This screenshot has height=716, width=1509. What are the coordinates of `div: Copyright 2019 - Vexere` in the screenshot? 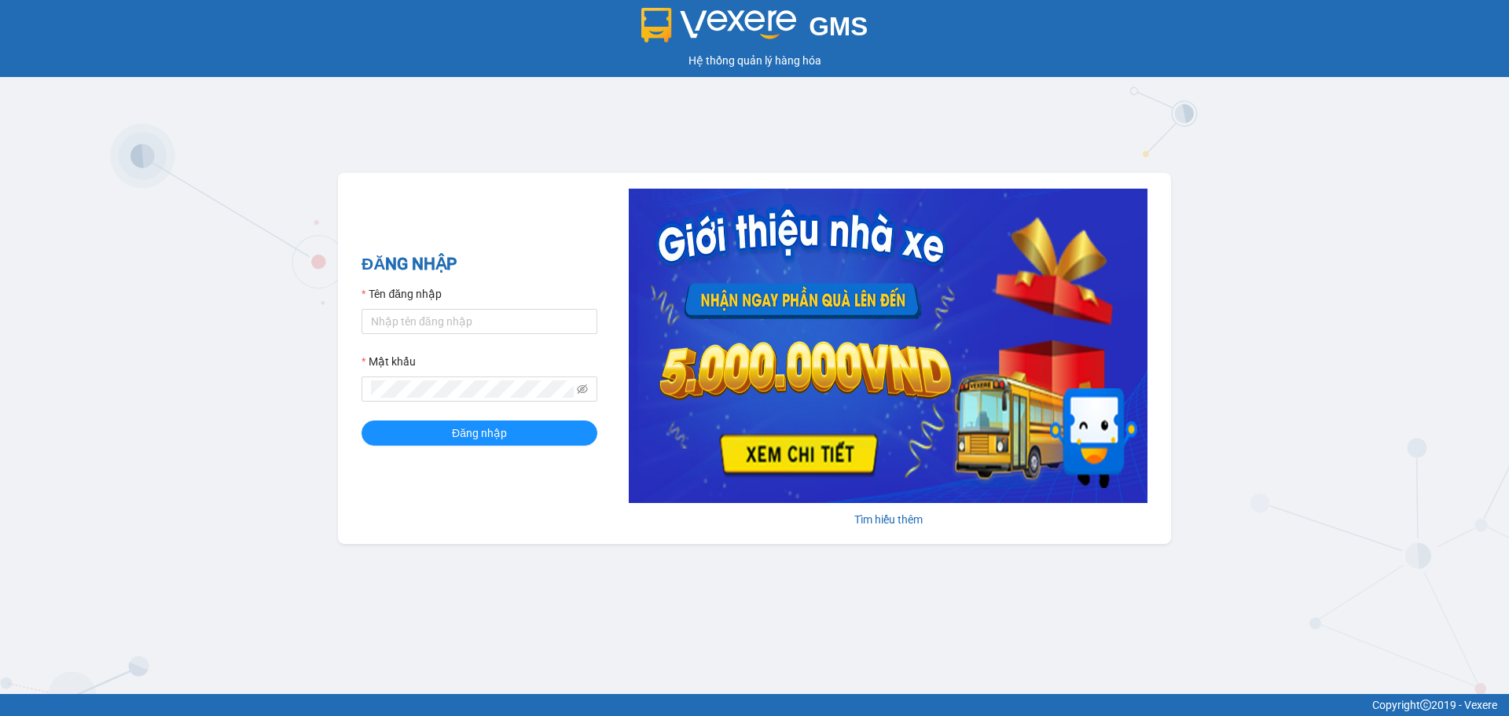 It's located at (754, 705).